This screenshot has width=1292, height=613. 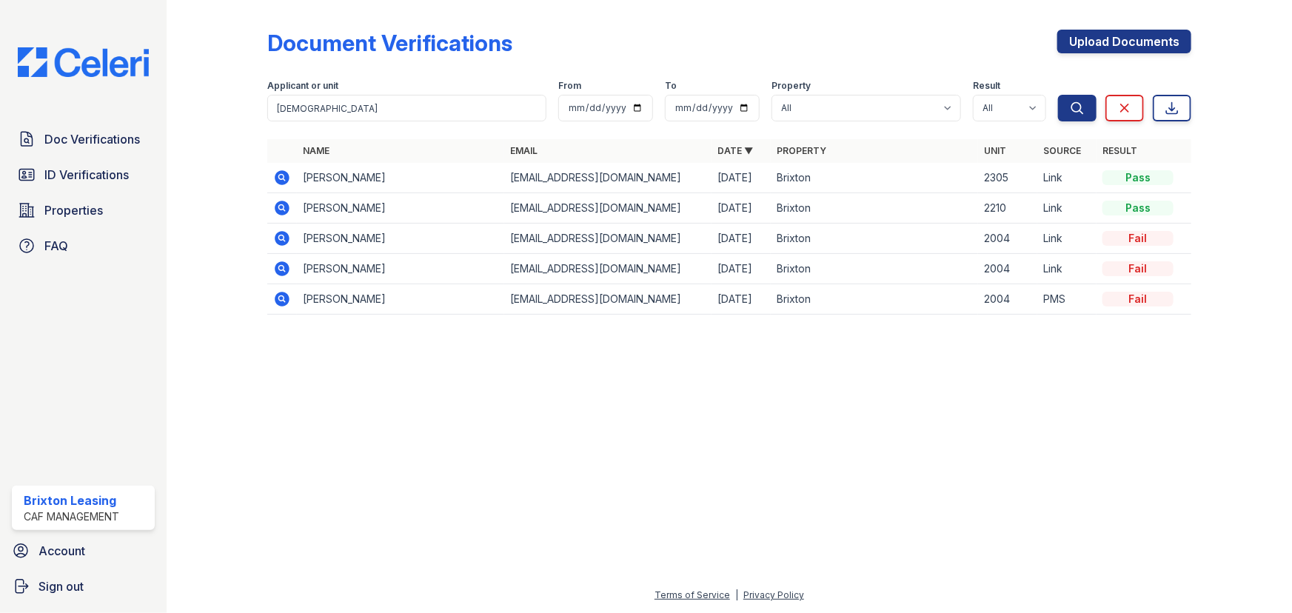 What do you see at coordinates (303, 86) in the screenshot?
I see `label: Applicant or unit` at bounding box center [303, 86].